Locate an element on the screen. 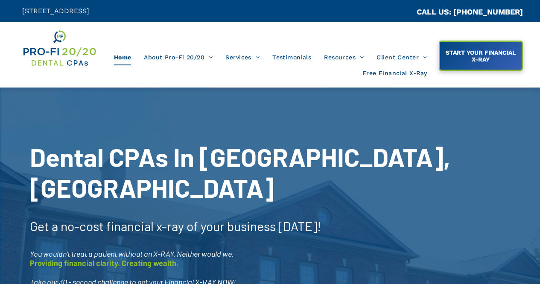  span: no-cost financial x-ray is located at coordinates (122, 226).